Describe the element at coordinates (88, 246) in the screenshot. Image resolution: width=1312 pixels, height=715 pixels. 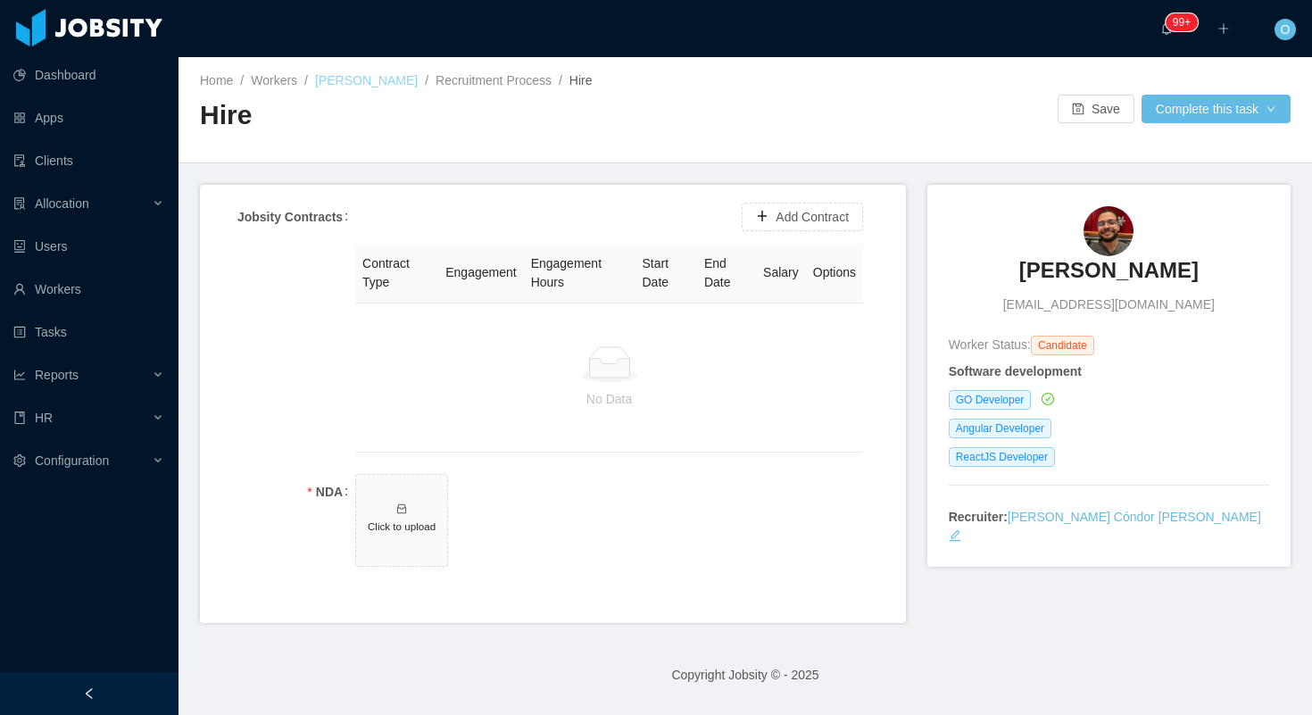
I see `a: icon: robotUsers` at that location.